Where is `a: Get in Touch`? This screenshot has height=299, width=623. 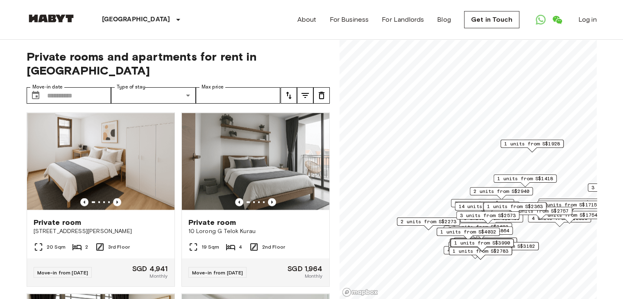 a: Get in Touch is located at coordinates (491, 20).